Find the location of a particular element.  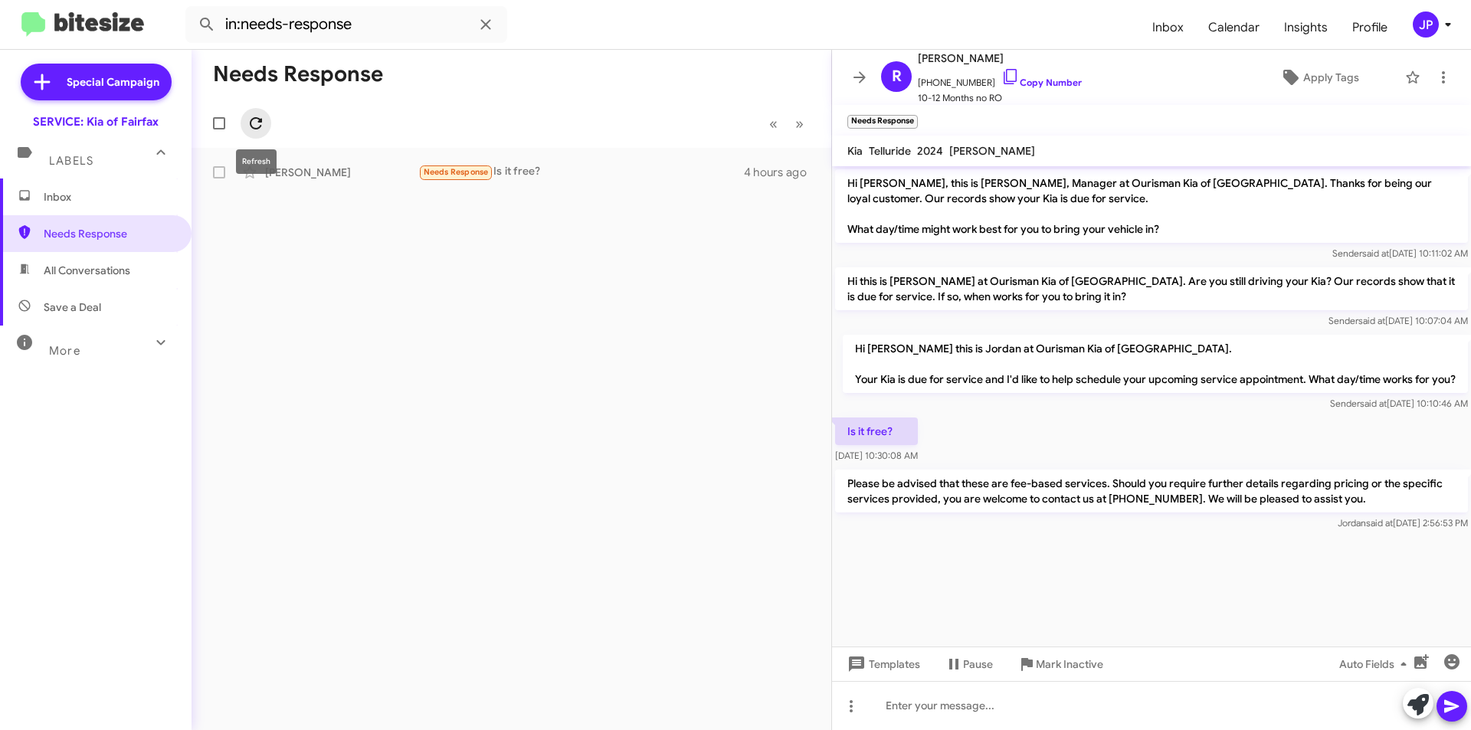

input: Search is located at coordinates (346, 25).